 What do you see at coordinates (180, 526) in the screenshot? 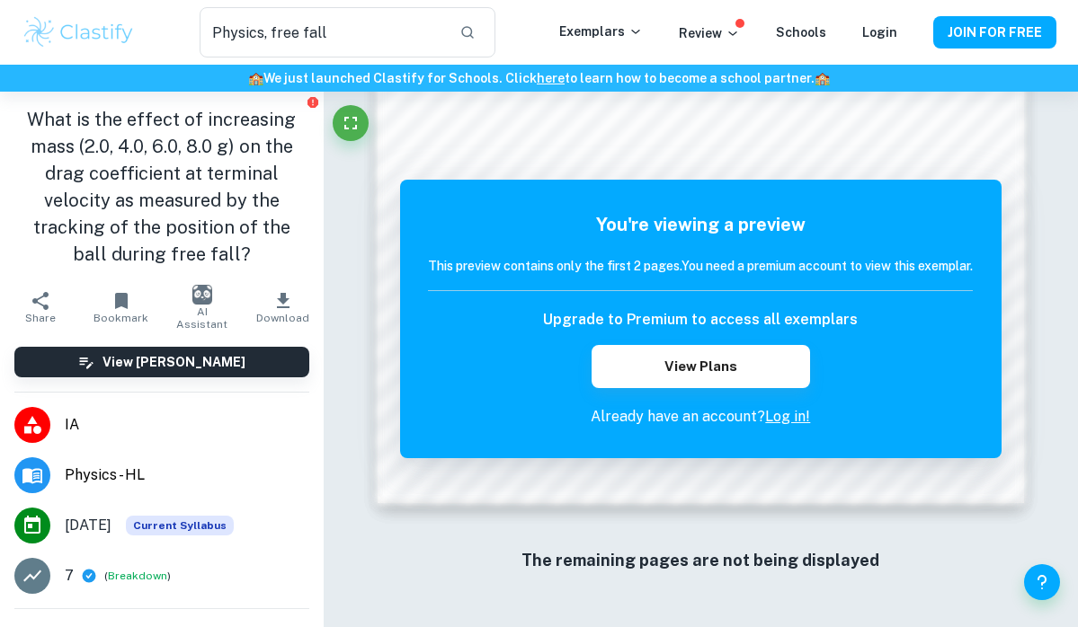
I see `span: Current Syllabus` at bounding box center [180, 526].